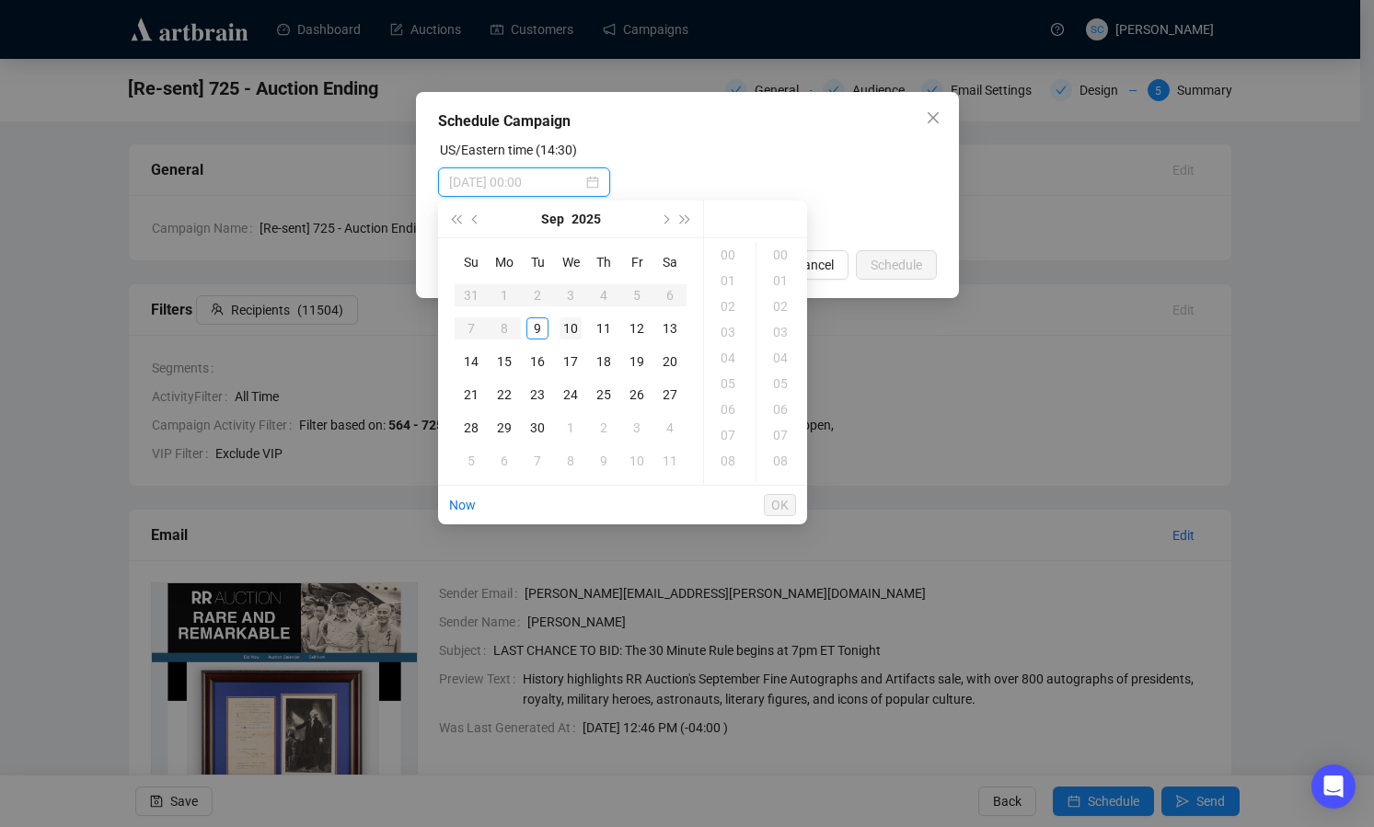 The height and width of the screenshot is (827, 1374). I want to click on td: 2025-10-01, so click(571, 428).